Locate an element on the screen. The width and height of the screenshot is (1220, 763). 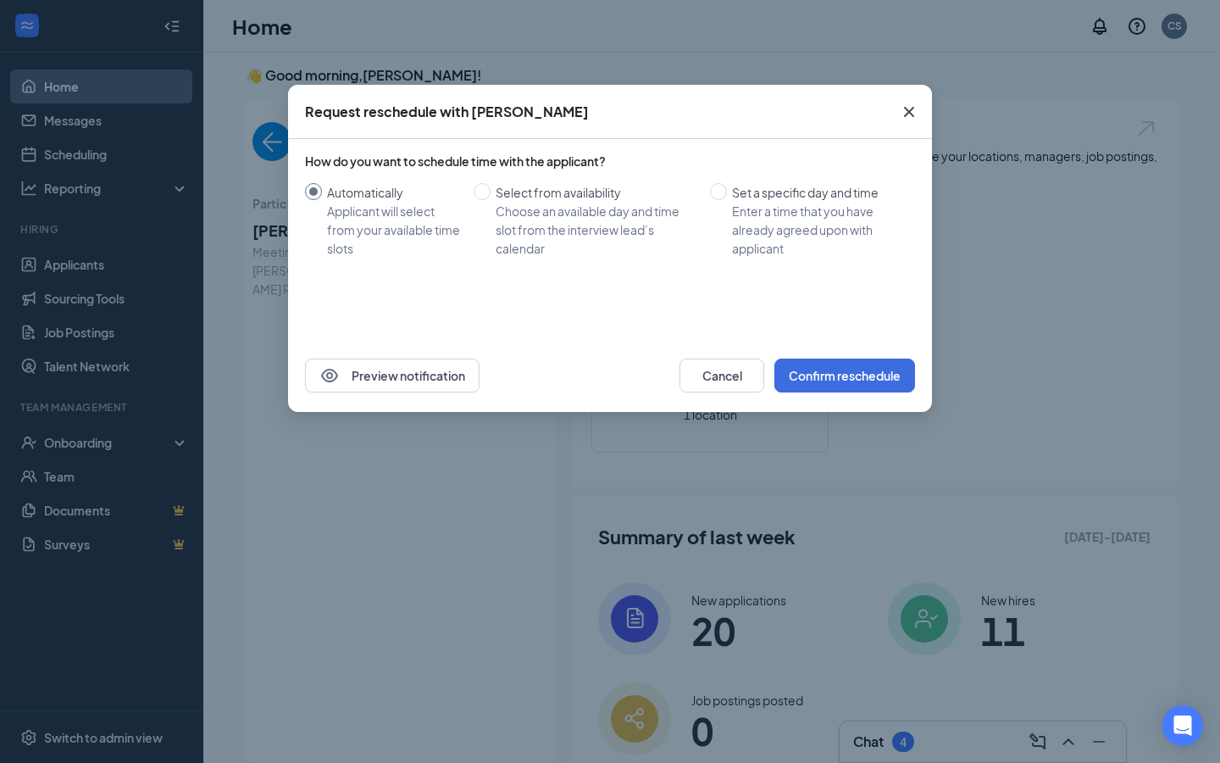
div: Enter a time that you have already agreed upon with applicant is located at coordinates (817, 230).